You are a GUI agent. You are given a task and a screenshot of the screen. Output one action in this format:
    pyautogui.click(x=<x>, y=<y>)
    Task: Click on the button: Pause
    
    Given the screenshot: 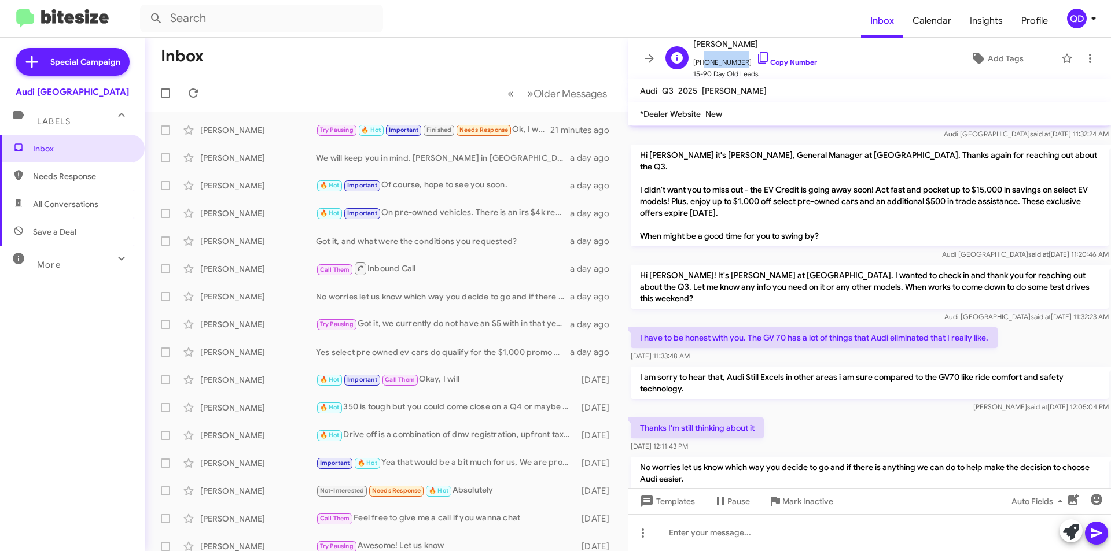 What is the action you would take?
    pyautogui.click(x=731, y=502)
    